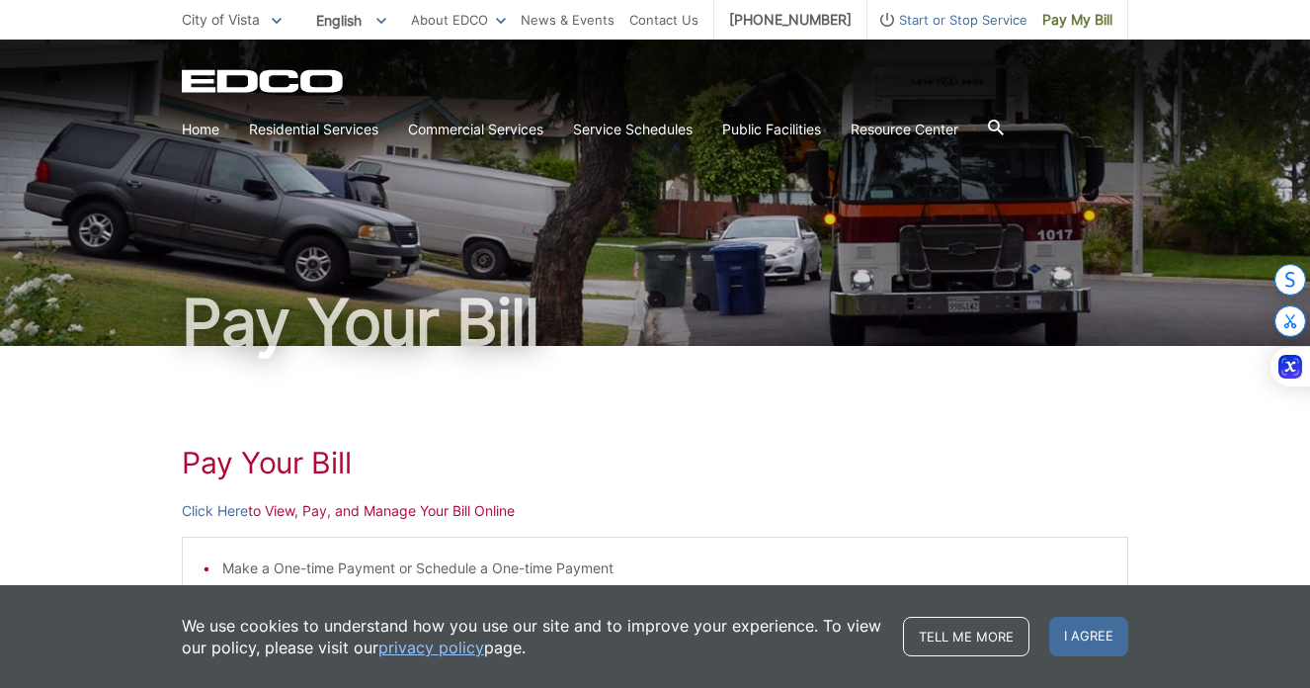 This screenshot has width=1310, height=688. What do you see at coordinates (475, 129) in the screenshot?
I see `a: Commercial Services` at bounding box center [475, 129].